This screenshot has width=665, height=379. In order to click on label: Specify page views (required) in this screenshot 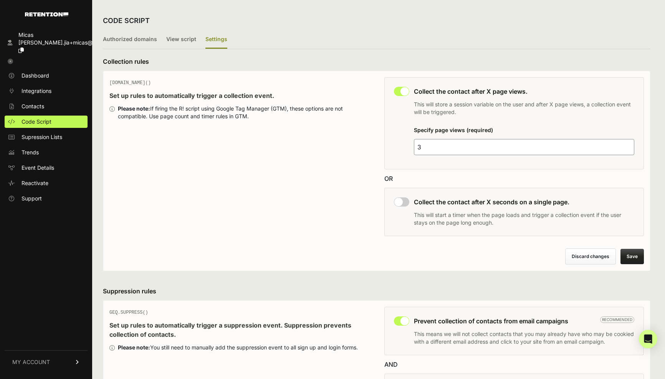, I will do `click(454, 130)`.